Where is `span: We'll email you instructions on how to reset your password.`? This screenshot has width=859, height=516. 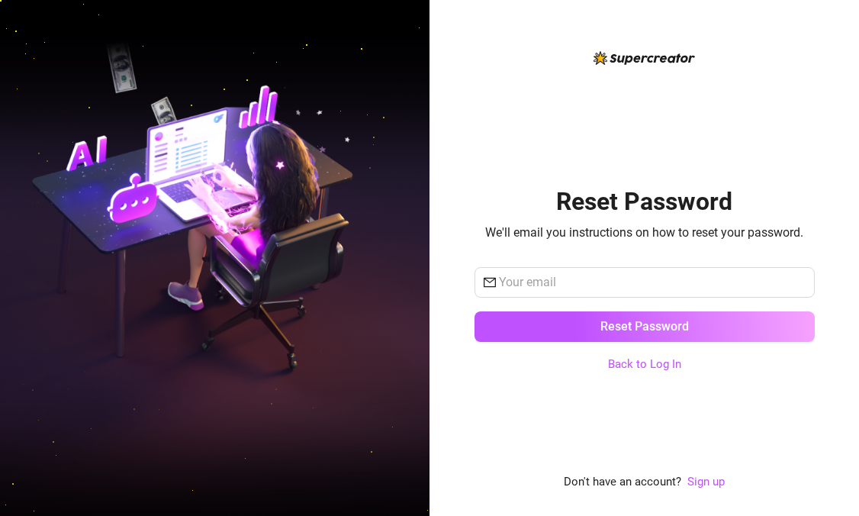 span: We'll email you instructions on how to reset your password. is located at coordinates (644, 232).